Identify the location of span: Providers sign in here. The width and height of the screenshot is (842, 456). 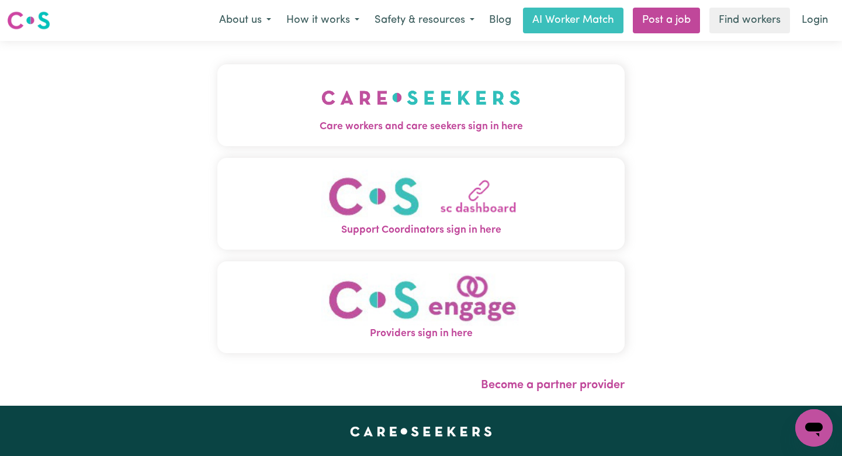
(421, 334).